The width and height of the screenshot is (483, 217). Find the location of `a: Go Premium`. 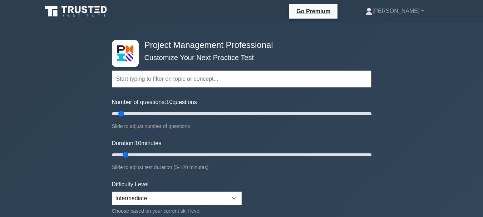

a: Go Premium is located at coordinates (313, 11).